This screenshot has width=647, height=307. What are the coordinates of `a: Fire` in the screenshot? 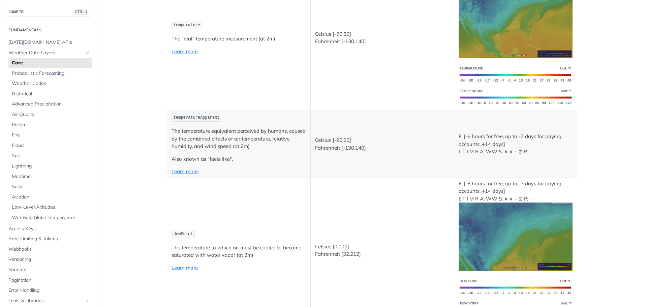 It's located at (50, 135).